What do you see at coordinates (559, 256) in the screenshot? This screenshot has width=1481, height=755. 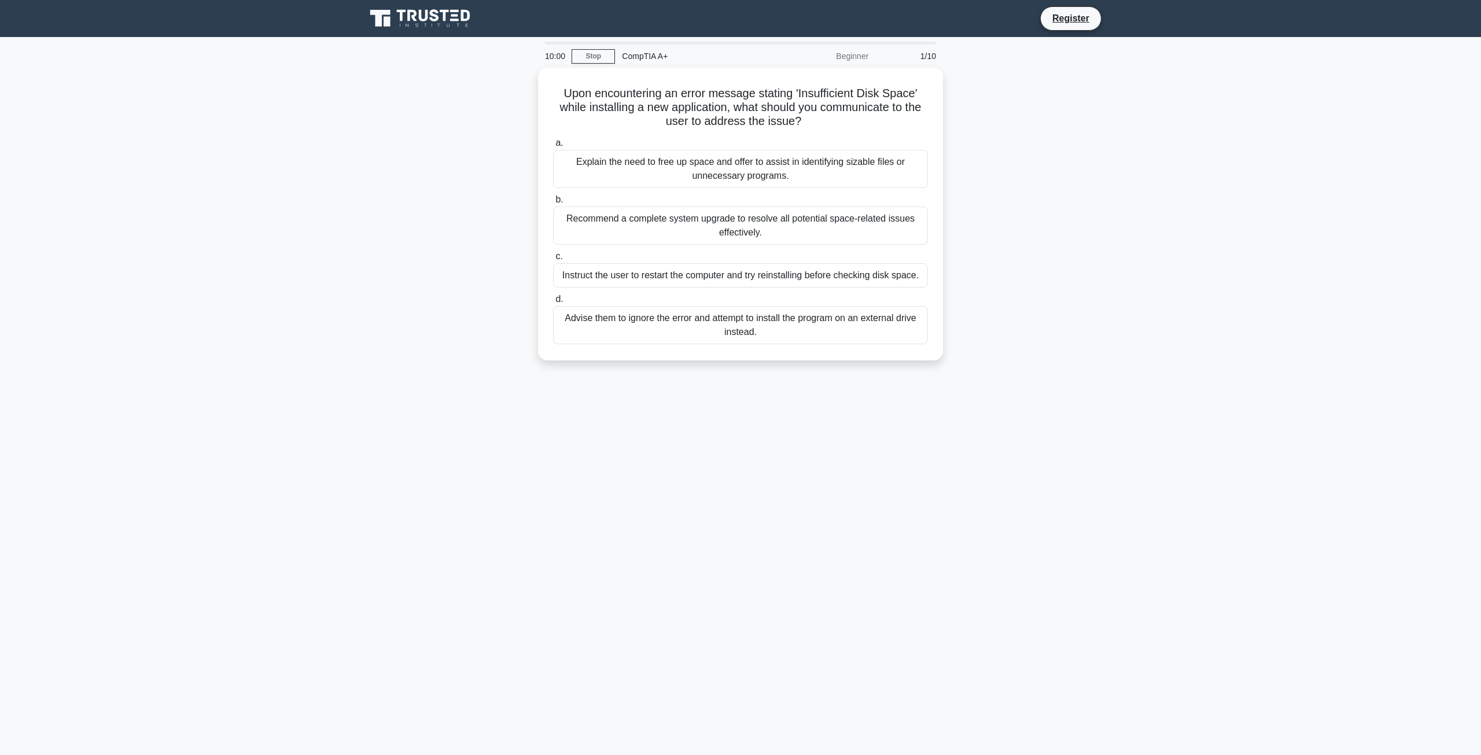 I see `span: c.` at bounding box center [559, 256].